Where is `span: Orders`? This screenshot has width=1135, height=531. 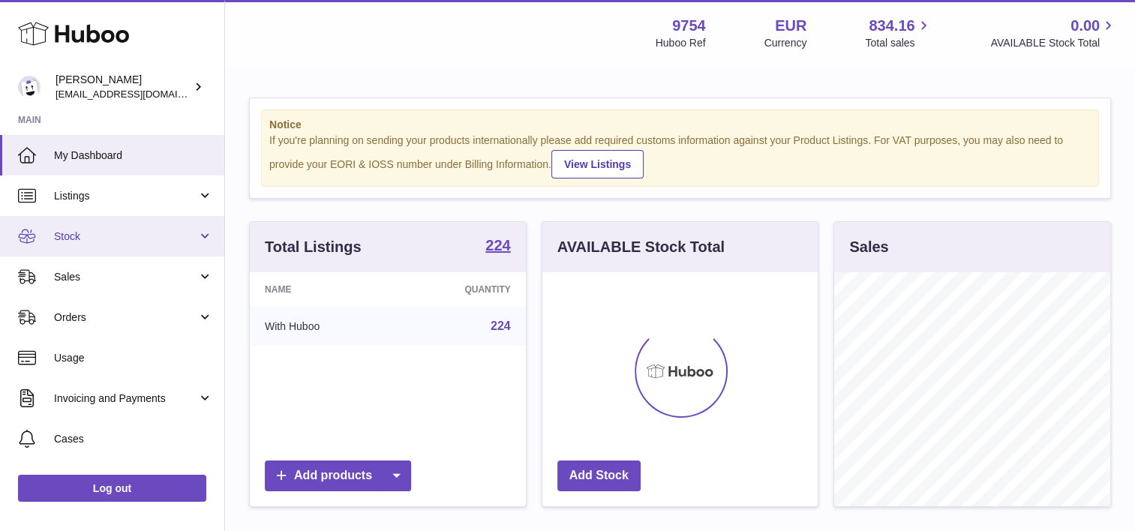 span: Orders is located at coordinates (125, 317).